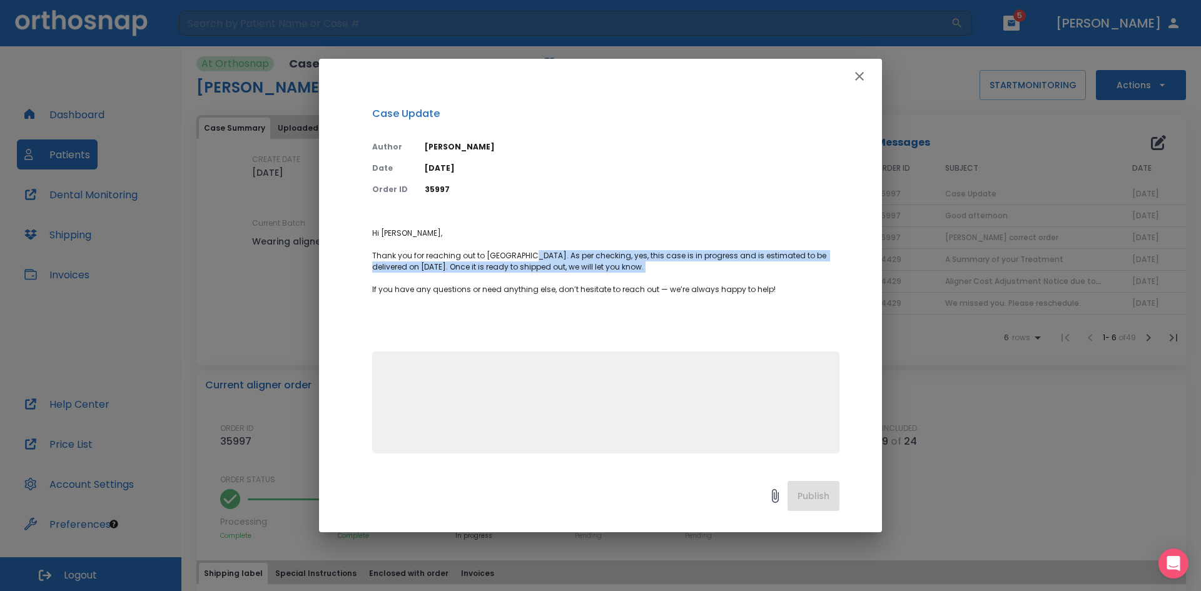 The image size is (1201, 591). What do you see at coordinates (606, 114) in the screenshot?
I see `p: Case Update` at bounding box center [606, 114].